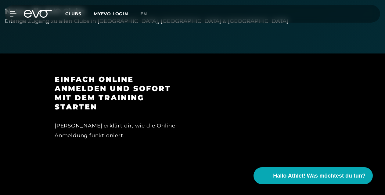 Image resolution: width=385 pixels, height=195 pixels. Describe the element at coordinates (313, 175) in the screenshot. I see `button: Hallo Athlet! Was möchtest du tun?` at that location.